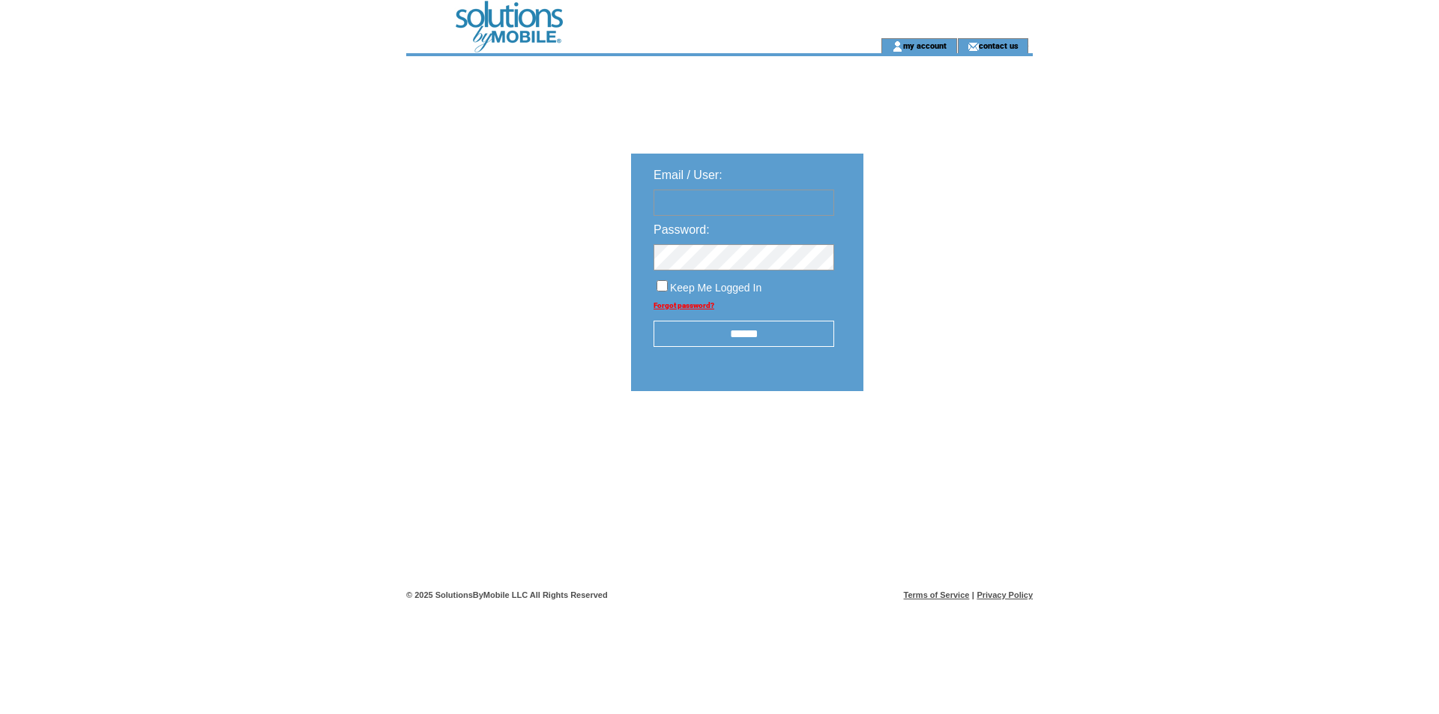  I want to click on img: contact_us_icon.gif;jsessionid=61CE4736A6017DEFC51047E4D5A8D421, so click(973, 46).